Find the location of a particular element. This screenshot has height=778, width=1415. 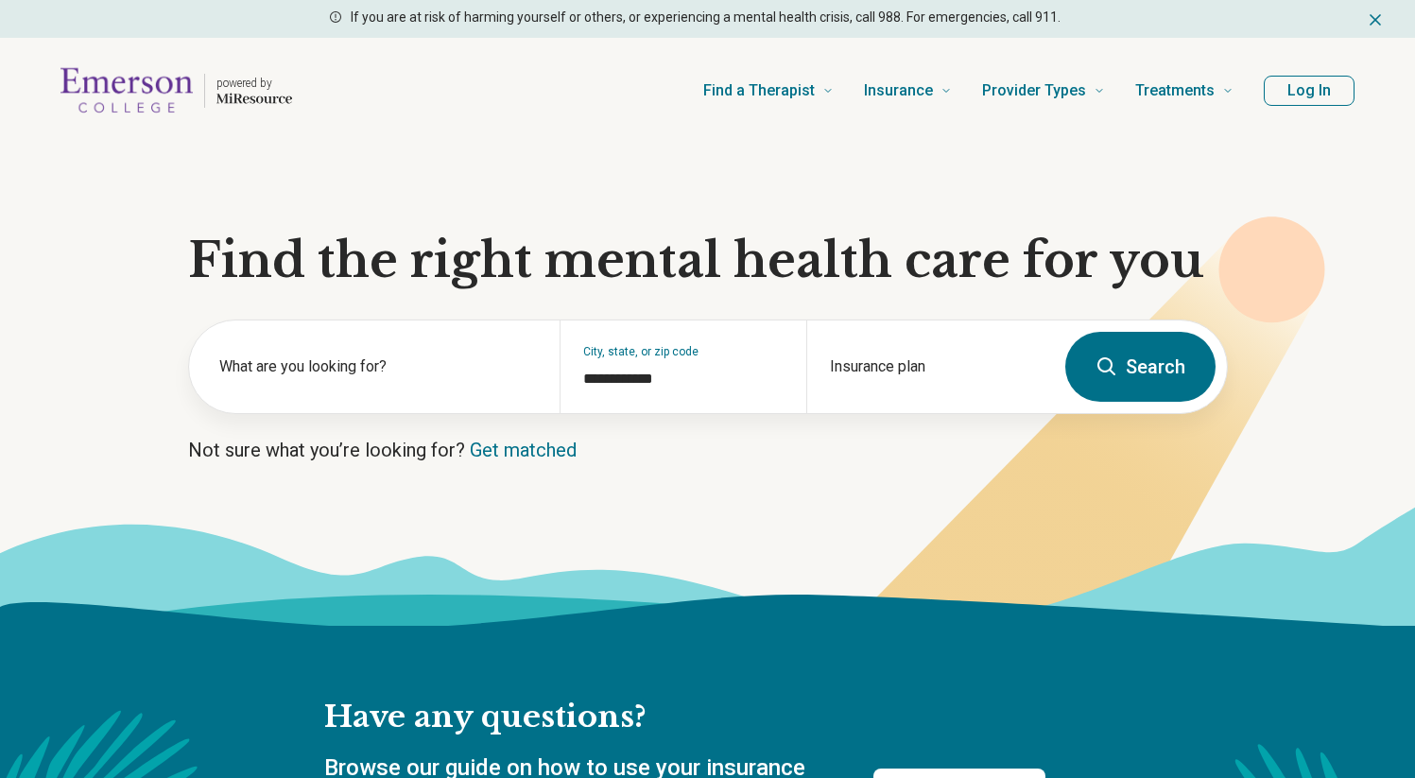

a: Insurance is located at coordinates (907, 91).